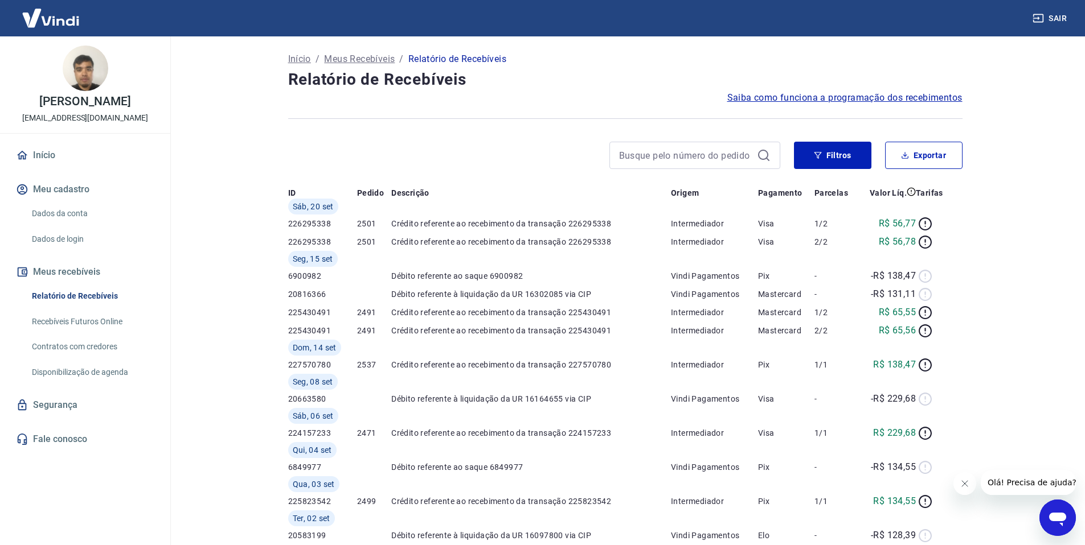  Describe the element at coordinates (832, 155) in the screenshot. I see `button: Filtros` at that location.